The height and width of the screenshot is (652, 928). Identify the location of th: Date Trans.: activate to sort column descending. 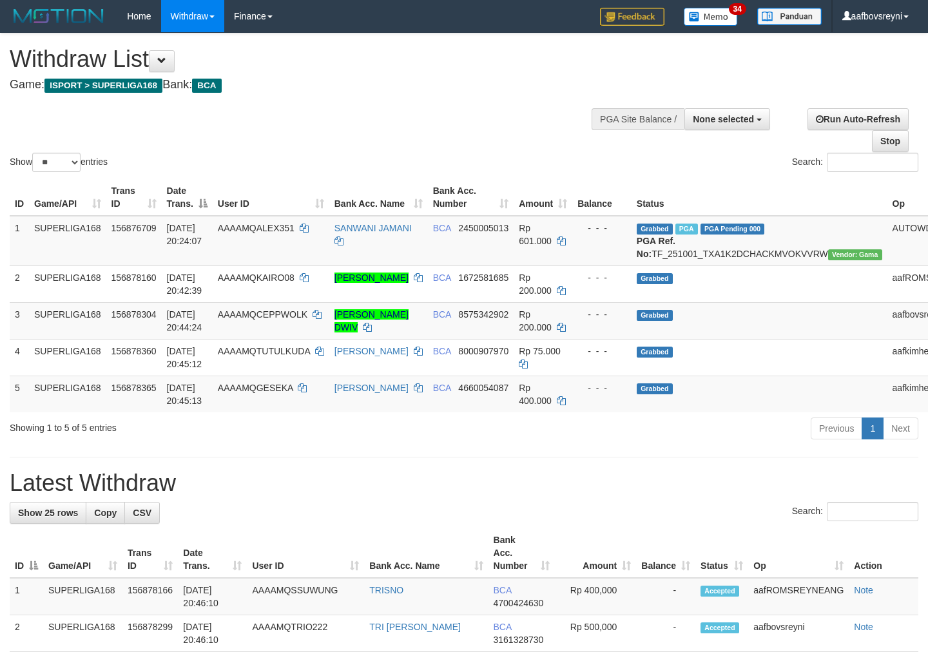
(187, 197).